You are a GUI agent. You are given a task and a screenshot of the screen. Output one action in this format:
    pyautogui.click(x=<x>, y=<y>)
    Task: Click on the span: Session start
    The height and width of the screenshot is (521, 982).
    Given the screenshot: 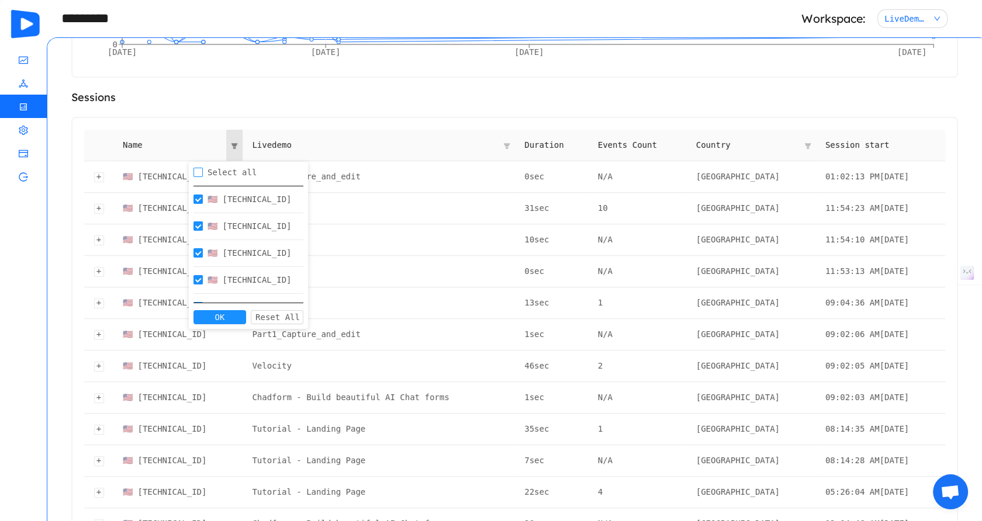 What is the action you would take?
    pyautogui.click(x=857, y=145)
    